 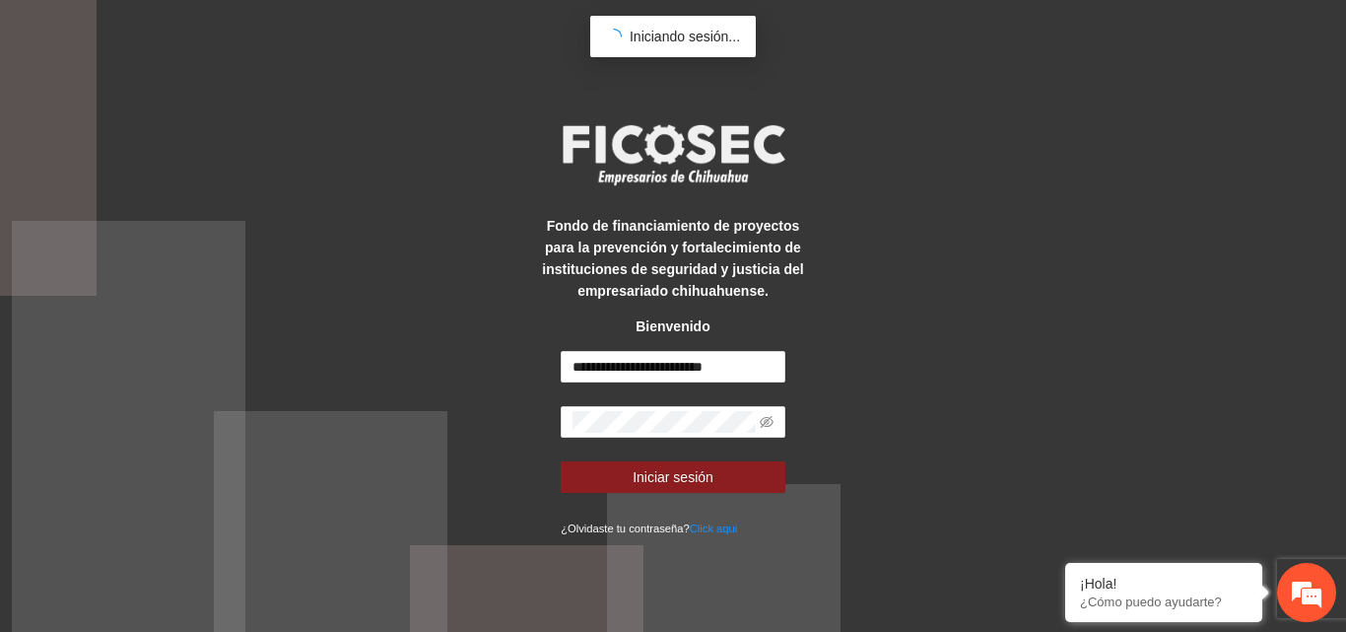 I want to click on a: Click aqui, so click(x=713, y=528).